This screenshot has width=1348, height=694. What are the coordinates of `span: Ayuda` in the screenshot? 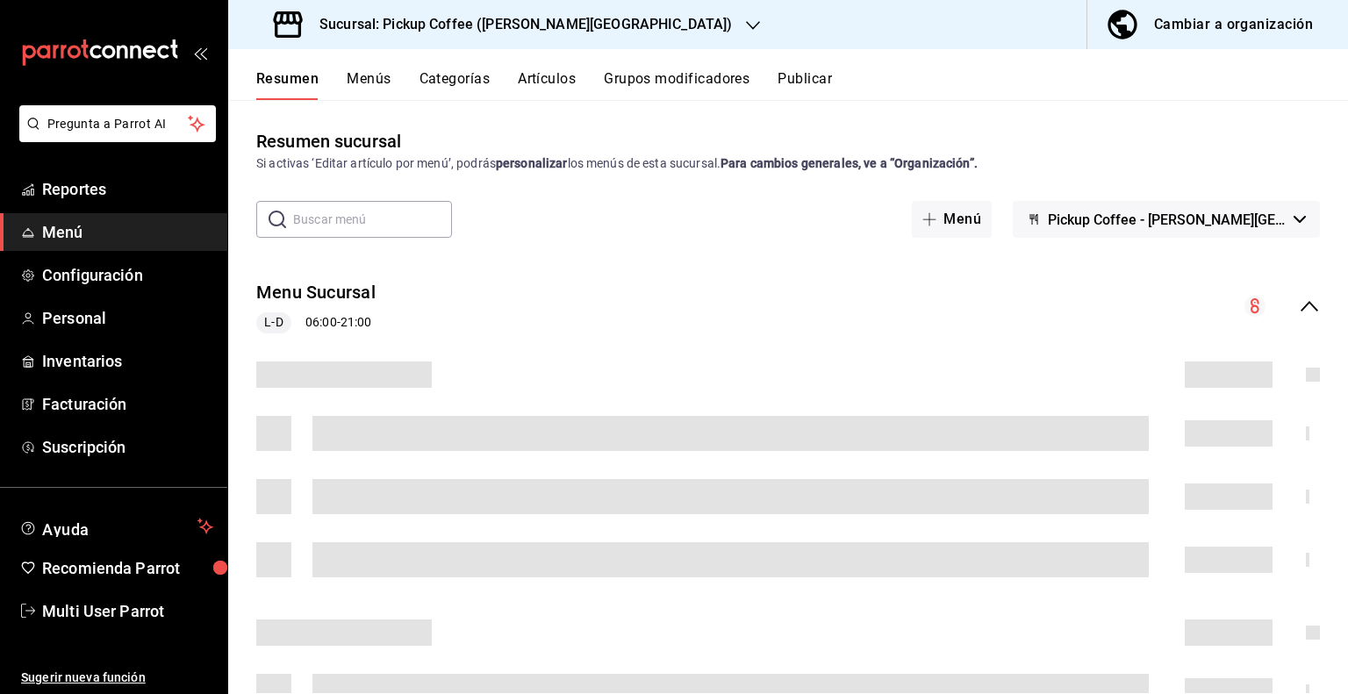 It's located at (116, 527).